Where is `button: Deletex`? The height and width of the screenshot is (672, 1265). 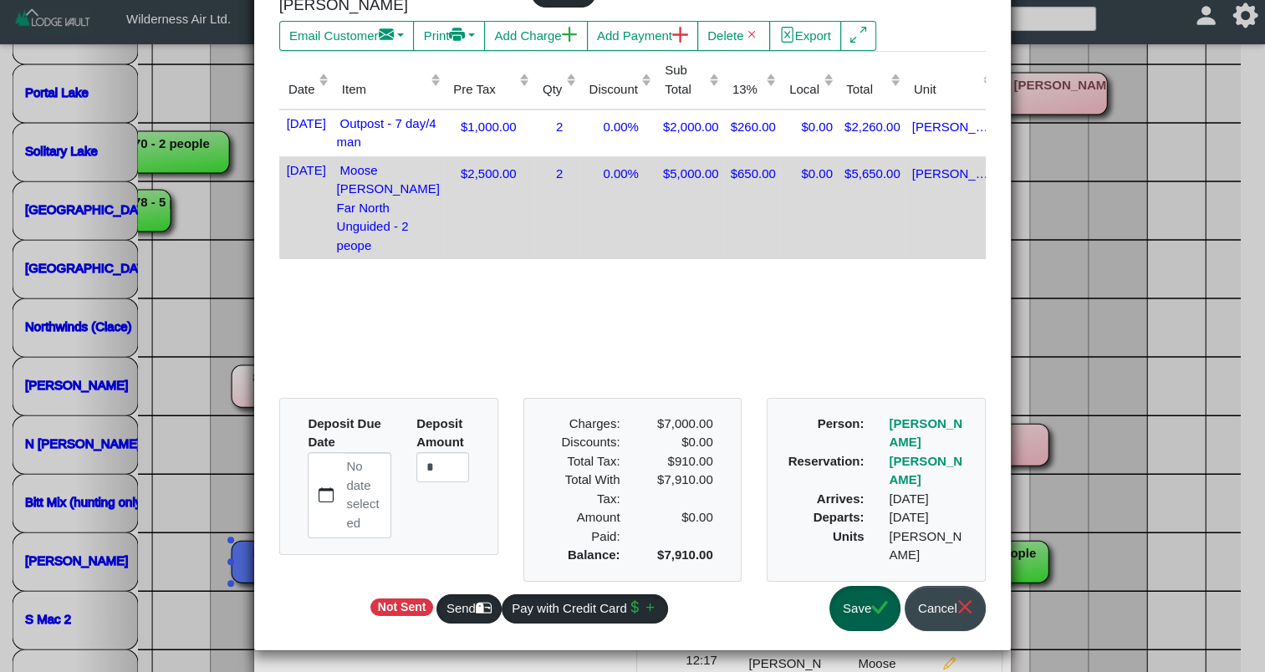
button: Deletex is located at coordinates (733, 36).